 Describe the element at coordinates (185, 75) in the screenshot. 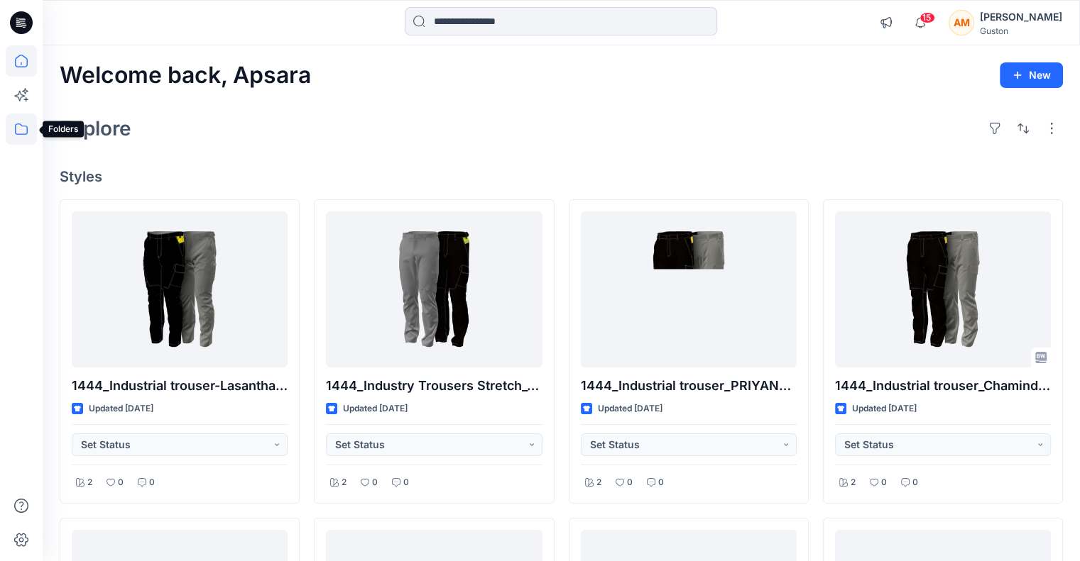

I see `h2: Welcome back, Apsara` at that location.